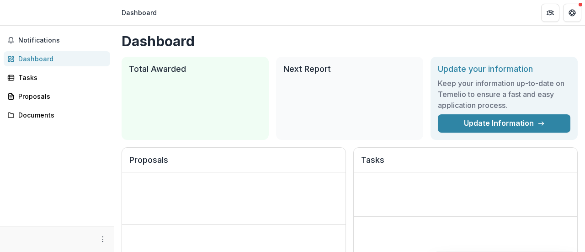 Image resolution: width=585 pixels, height=252 pixels. Describe the element at coordinates (57, 115) in the screenshot. I see `a: Documents` at that location.